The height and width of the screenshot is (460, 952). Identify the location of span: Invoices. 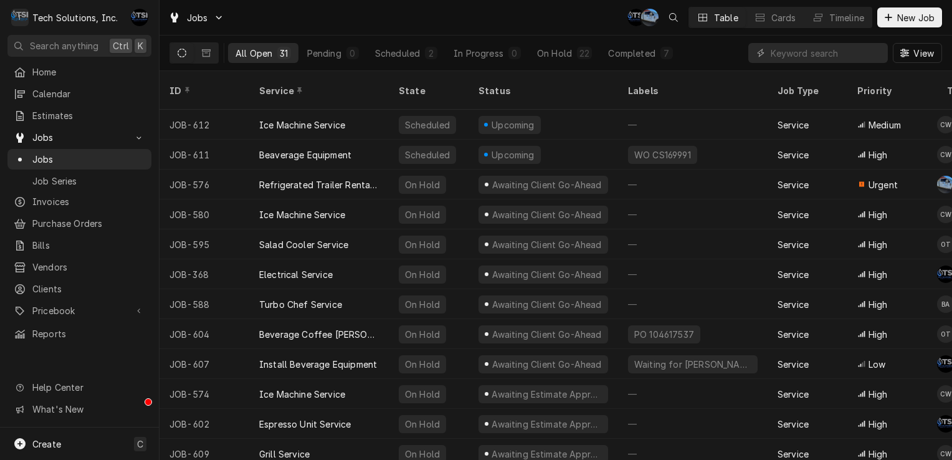
(89, 201).